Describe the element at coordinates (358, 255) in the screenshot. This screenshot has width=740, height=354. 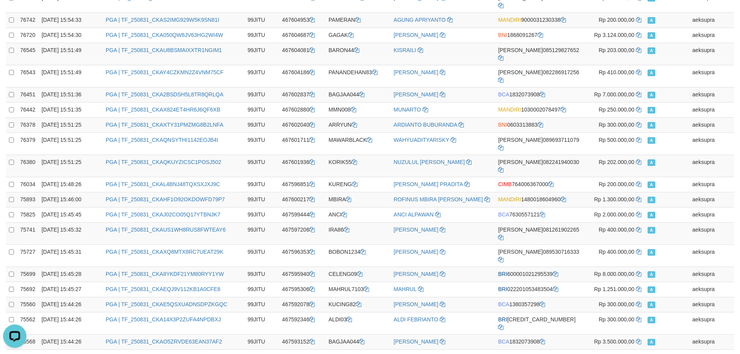
I see `td: BOBON1234` at that location.